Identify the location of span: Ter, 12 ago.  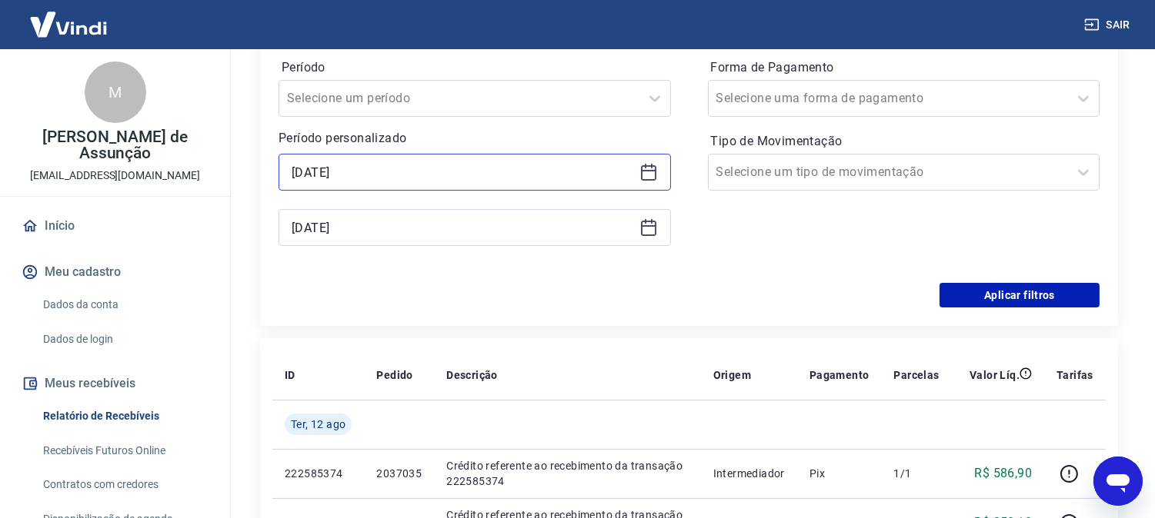
(318, 425).